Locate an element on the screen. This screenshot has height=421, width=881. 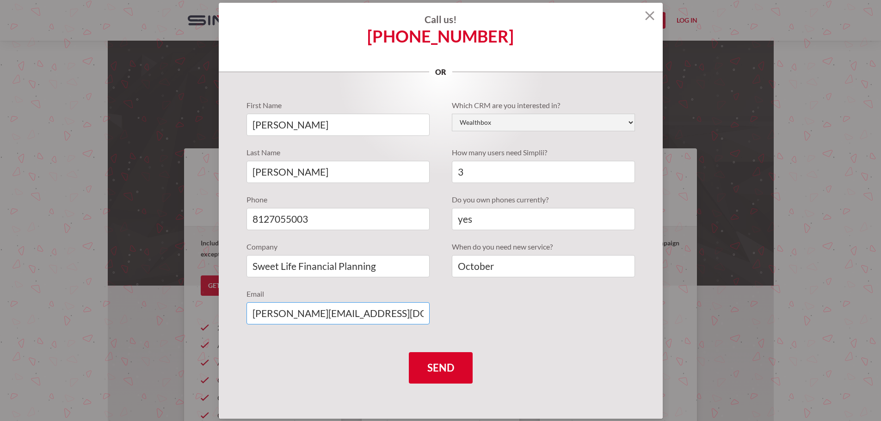
input: Send is located at coordinates (441, 368).